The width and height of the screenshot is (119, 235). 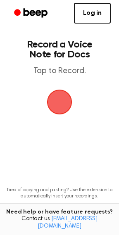 What do you see at coordinates (60, 102) in the screenshot?
I see `button: Beep Logo` at bounding box center [60, 102].